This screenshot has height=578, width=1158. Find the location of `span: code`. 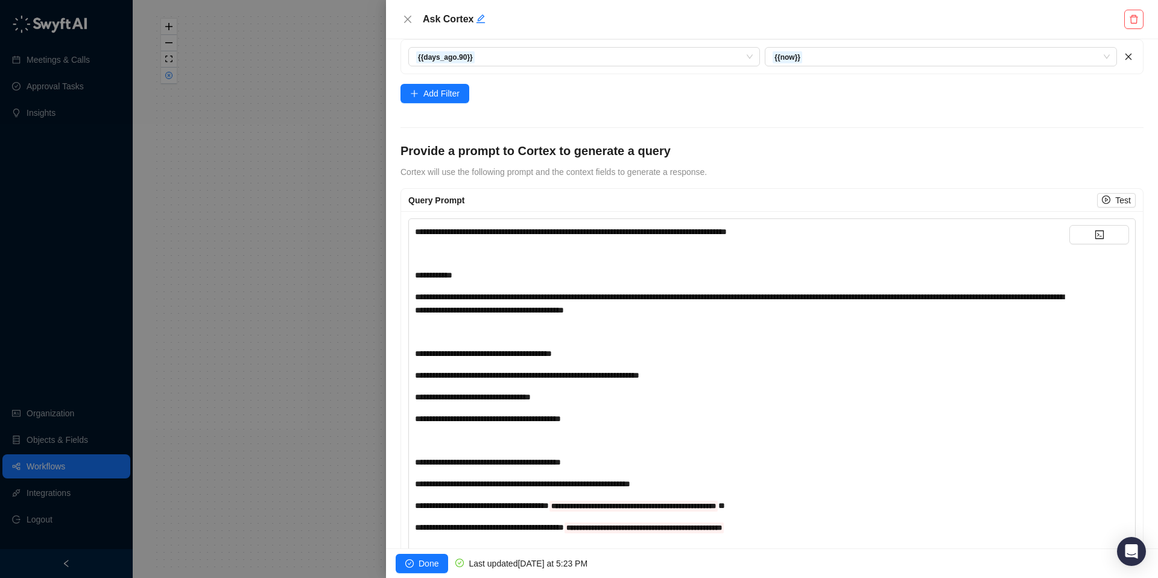

span: code is located at coordinates (1099, 235).